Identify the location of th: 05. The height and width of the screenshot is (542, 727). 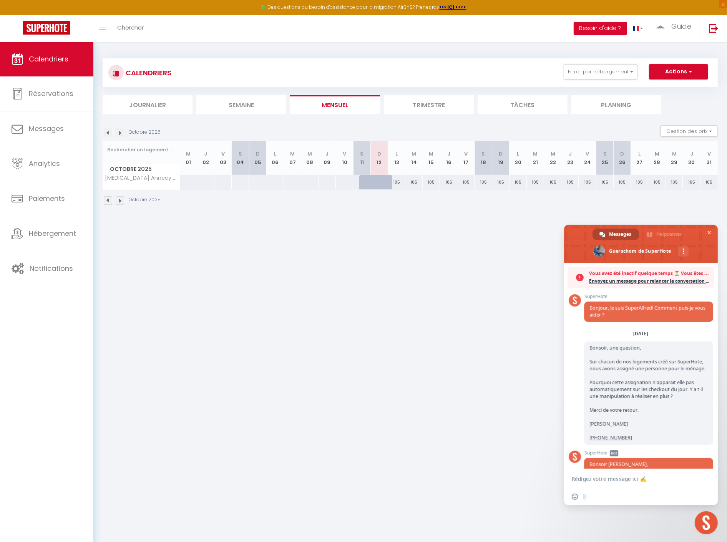
(257, 158).